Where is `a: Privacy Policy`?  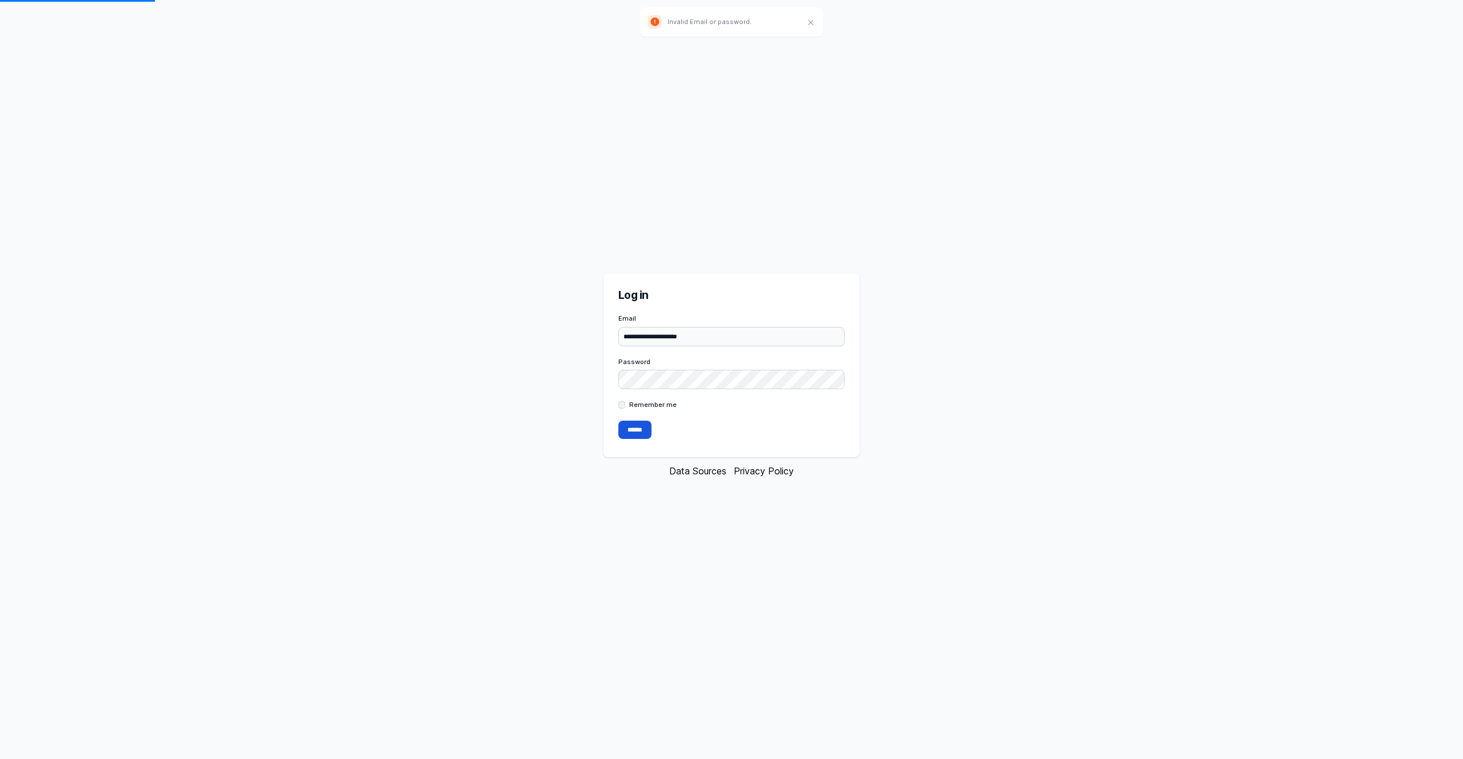 a: Privacy Policy is located at coordinates (764, 471).